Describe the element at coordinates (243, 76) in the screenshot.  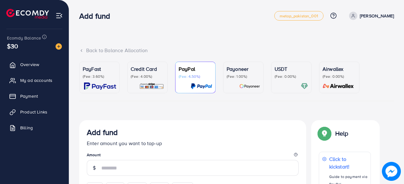
I see `p: (Fee: 1.00%)` at that location.